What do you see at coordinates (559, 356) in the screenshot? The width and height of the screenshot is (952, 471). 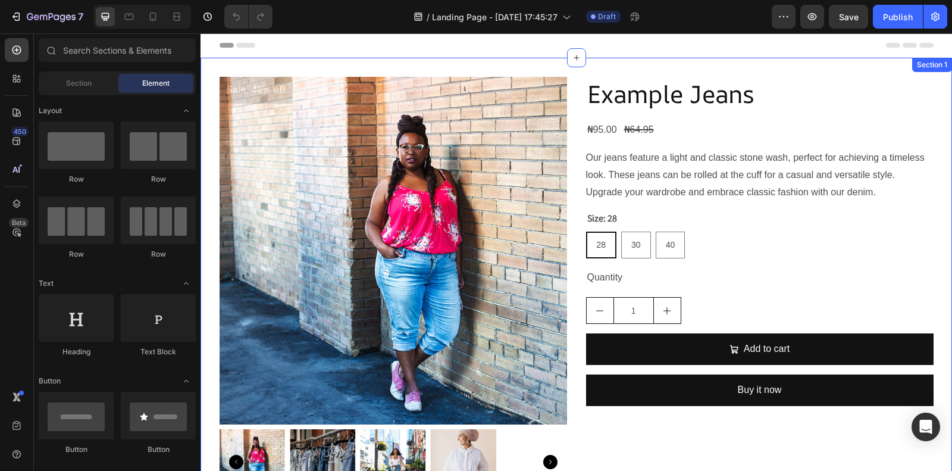 I see `div: Buy it now` at bounding box center [559, 356].